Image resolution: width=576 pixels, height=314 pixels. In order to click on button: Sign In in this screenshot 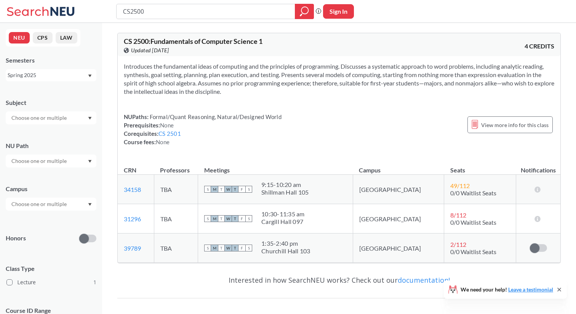, I will do `click(338, 11)`.